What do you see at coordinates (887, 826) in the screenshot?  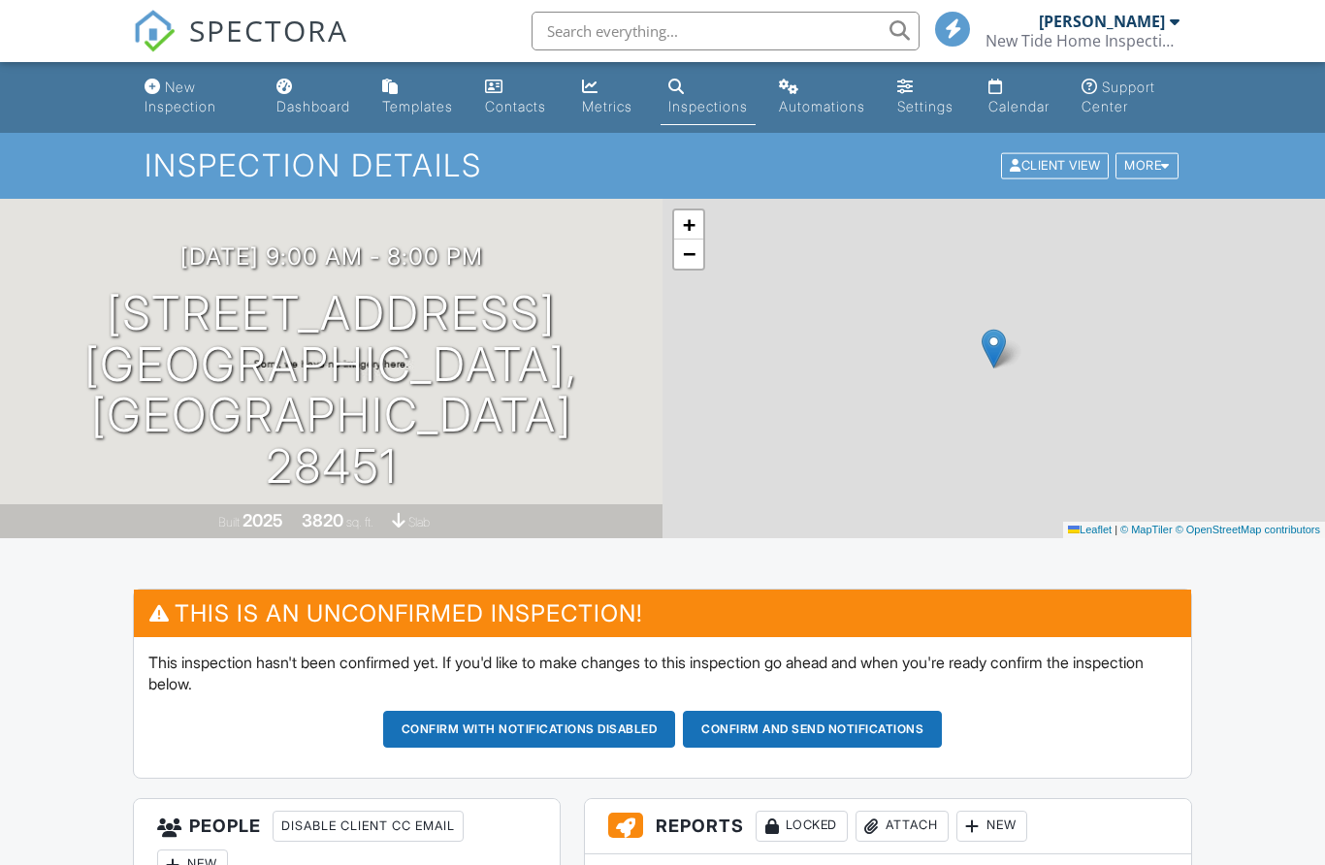 I see `h3: Reports` at bounding box center [887, 826].